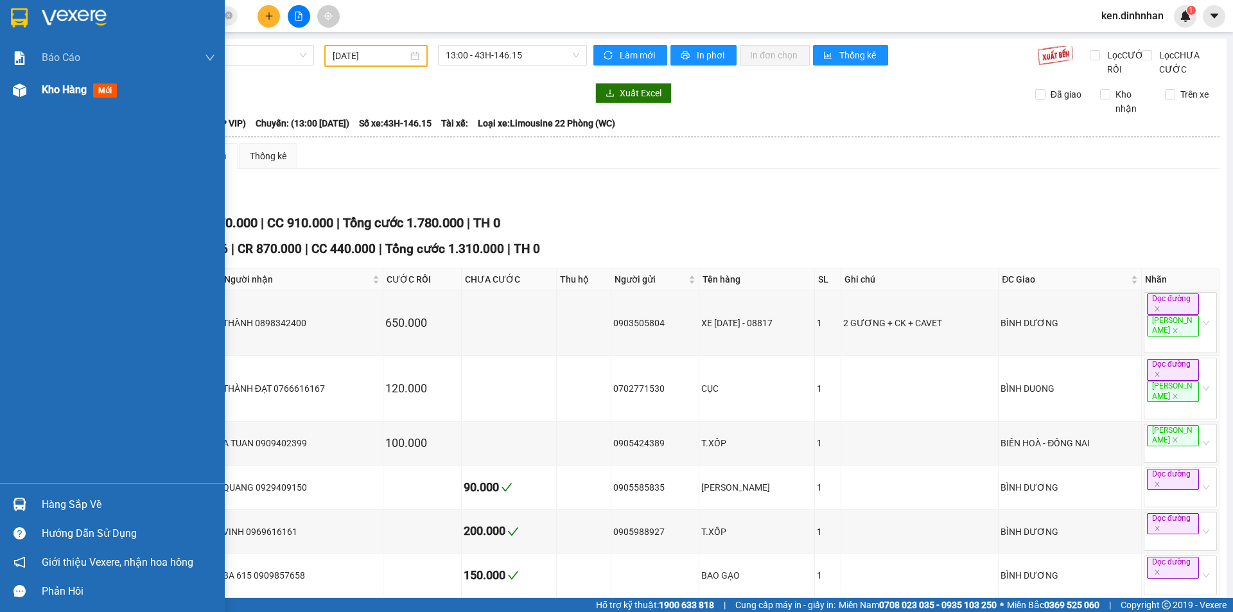  I want to click on th: Ghi chú, so click(920, 279).